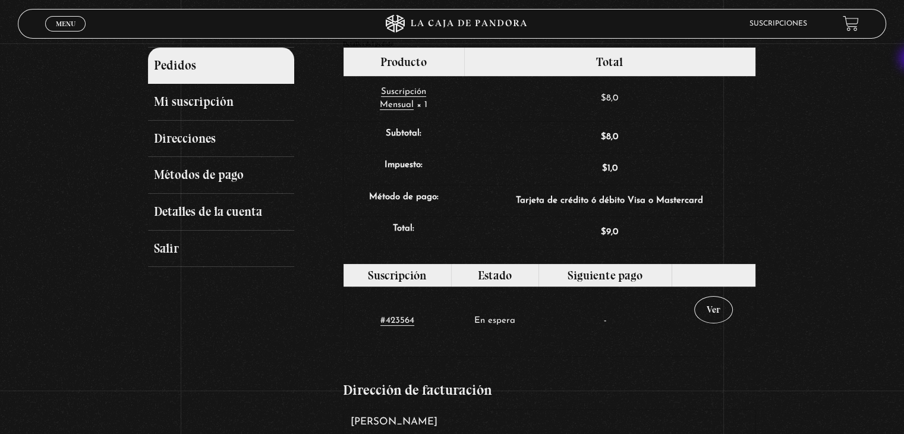 The height and width of the screenshot is (434, 904). Describe the element at coordinates (713, 310) in the screenshot. I see `a: Ver` at that location.